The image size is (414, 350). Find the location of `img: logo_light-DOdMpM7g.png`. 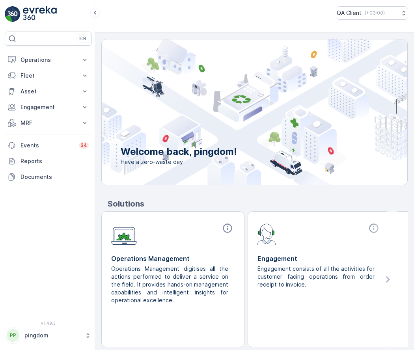

img: logo_light-DOdMpM7g.png is located at coordinates (40, 14).